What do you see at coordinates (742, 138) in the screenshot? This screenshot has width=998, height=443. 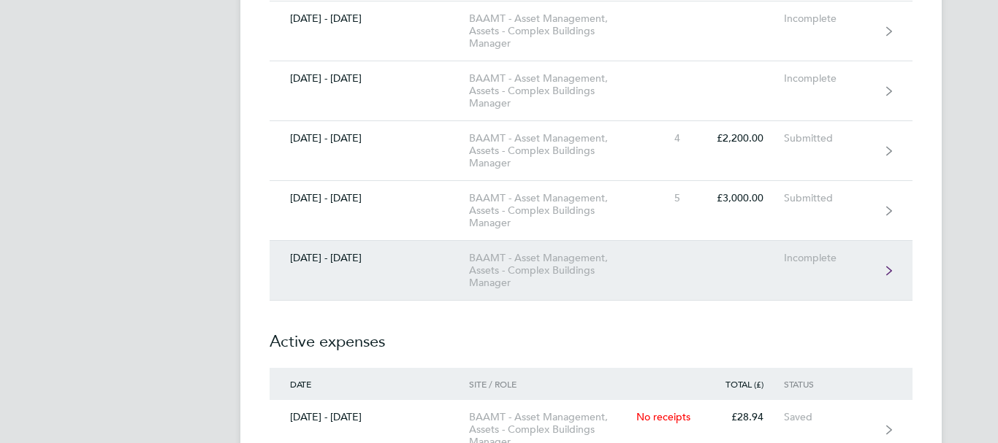 I see `div: £2,200.00` at bounding box center [742, 138].